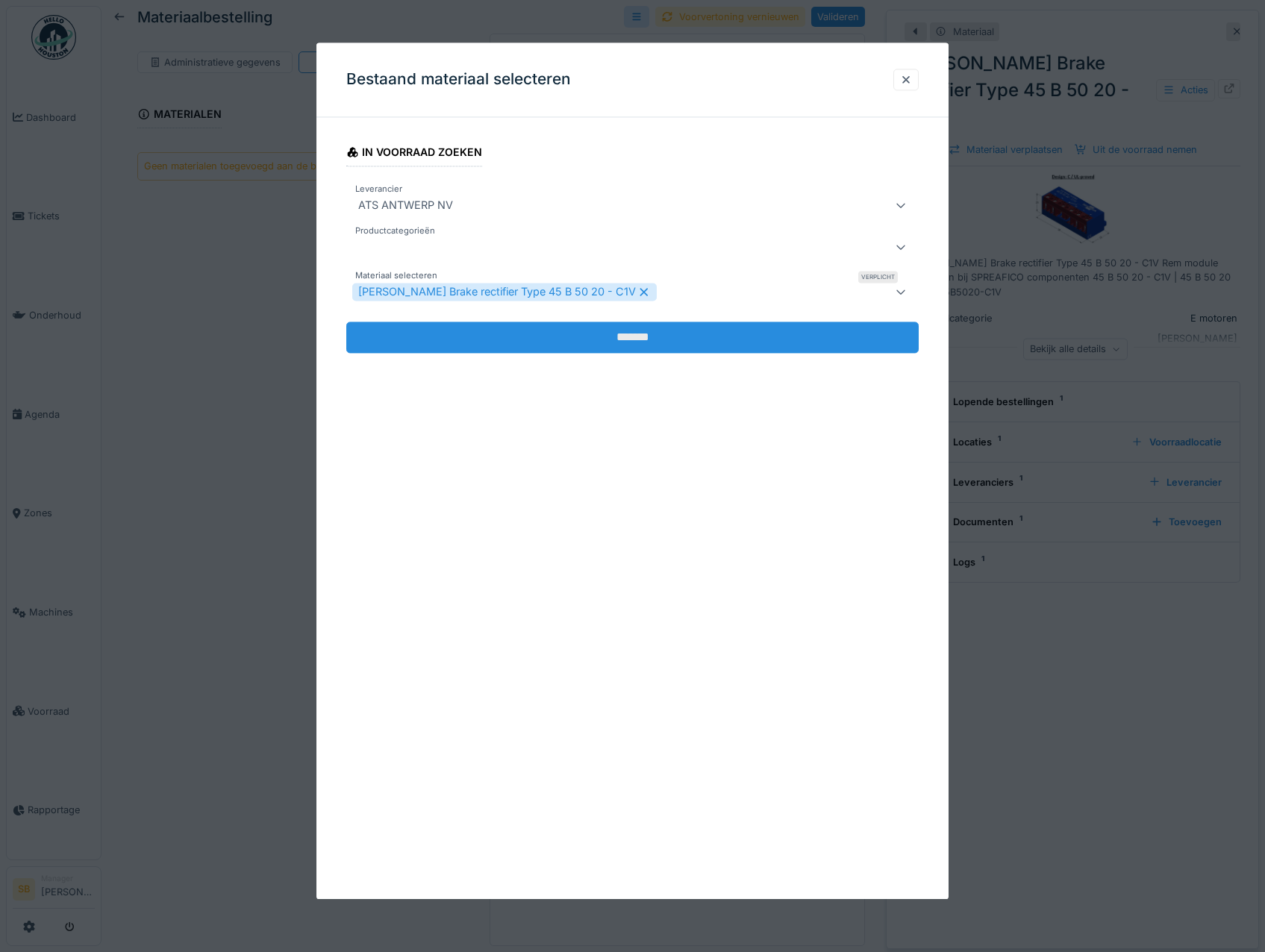 This screenshot has height=952, width=1265. Describe the element at coordinates (878, 278) in the screenshot. I see `div: Verplicht` at that location.